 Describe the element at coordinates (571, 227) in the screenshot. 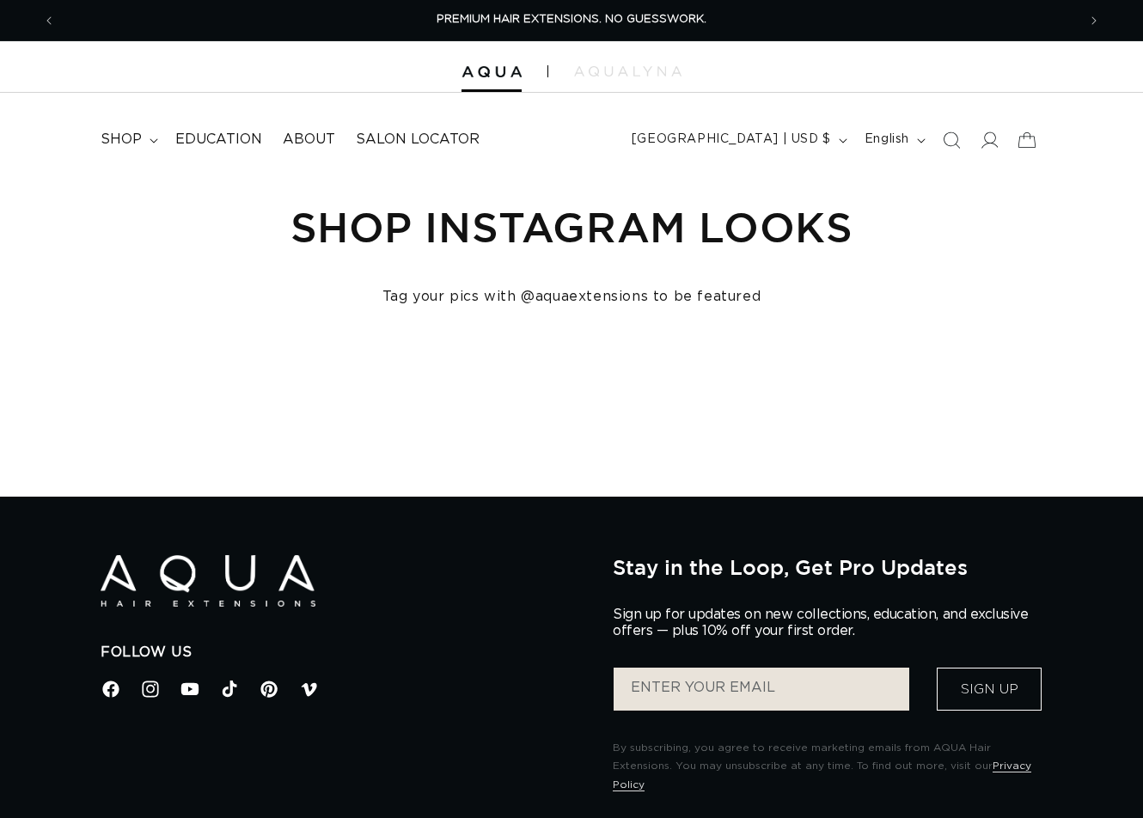

I see `h1: Shop Instagram Looks` at that location.